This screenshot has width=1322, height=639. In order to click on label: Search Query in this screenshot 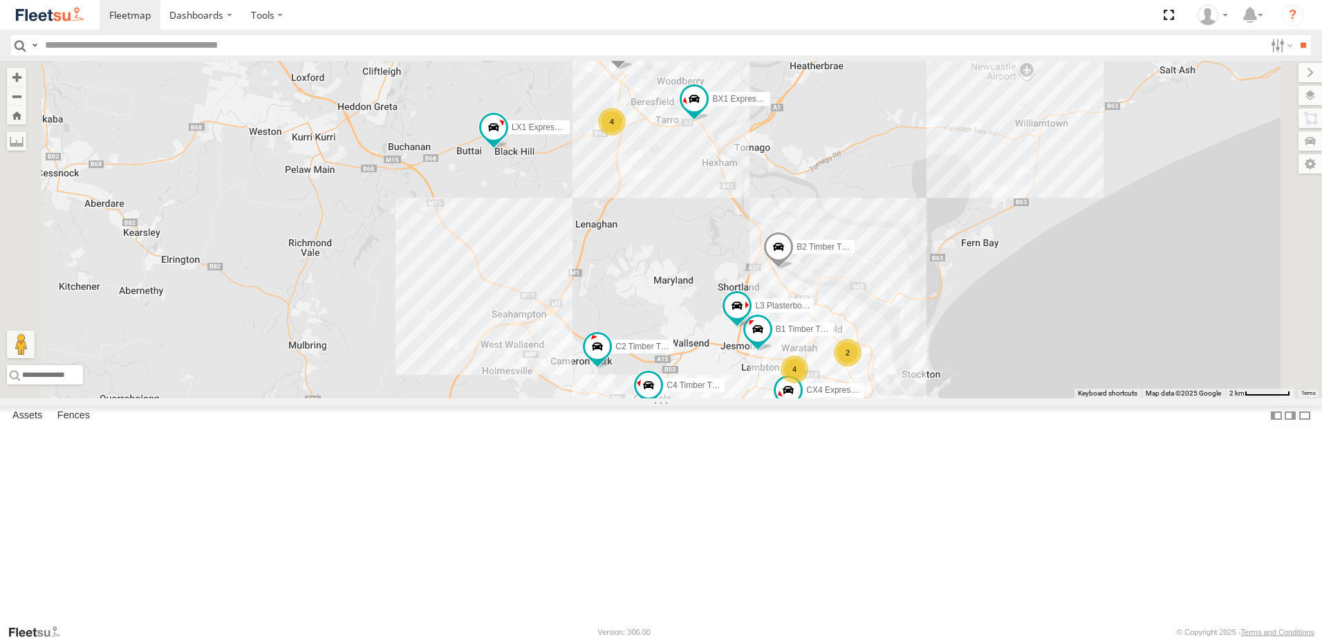, I will do `click(35, 45)`.